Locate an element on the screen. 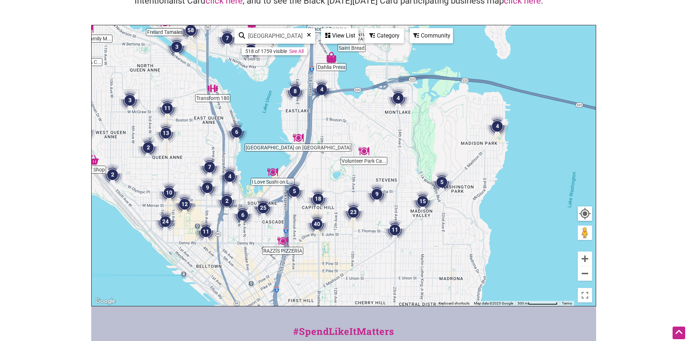 The width and height of the screenshot is (687, 341). div: Siam on Eastlake is located at coordinates (298, 138).